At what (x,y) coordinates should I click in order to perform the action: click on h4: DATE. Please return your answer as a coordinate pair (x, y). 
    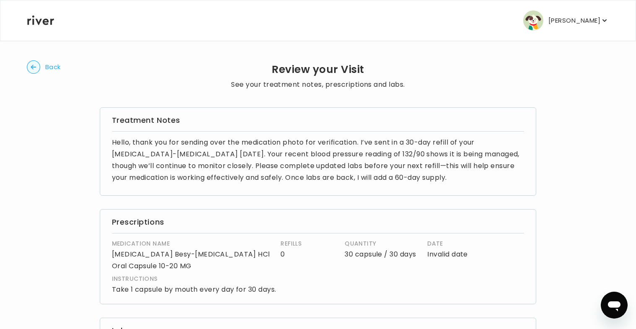
    Looking at the image, I should click on (455, 243).